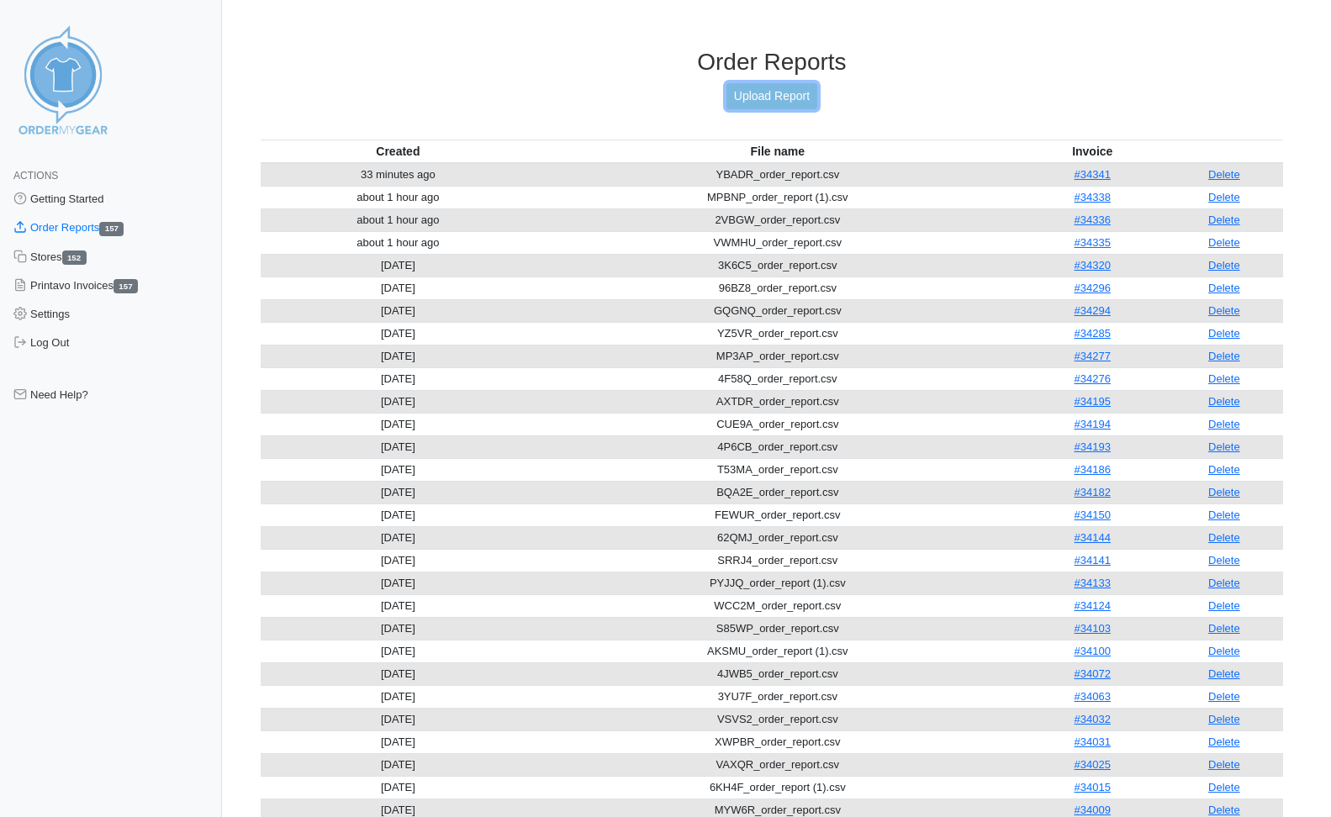 This screenshot has height=817, width=1331. I want to click on th: Created, so click(398, 151).